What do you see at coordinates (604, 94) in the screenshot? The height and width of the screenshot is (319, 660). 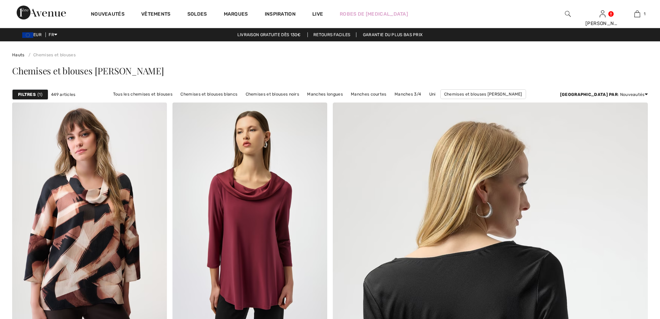 I see `div: : Nouveautés` at bounding box center [604, 94].